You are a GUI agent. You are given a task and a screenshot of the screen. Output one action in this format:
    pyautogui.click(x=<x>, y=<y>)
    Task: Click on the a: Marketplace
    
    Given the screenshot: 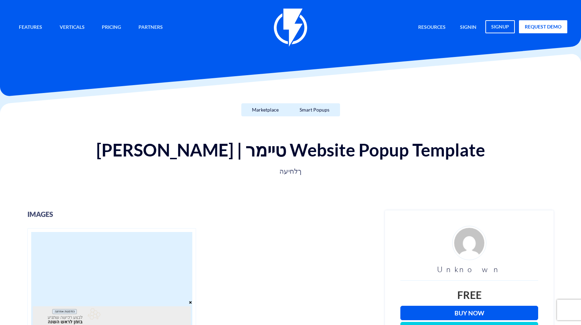 What is the action you would take?
    pyautogui.click(x=265, y=110)
    